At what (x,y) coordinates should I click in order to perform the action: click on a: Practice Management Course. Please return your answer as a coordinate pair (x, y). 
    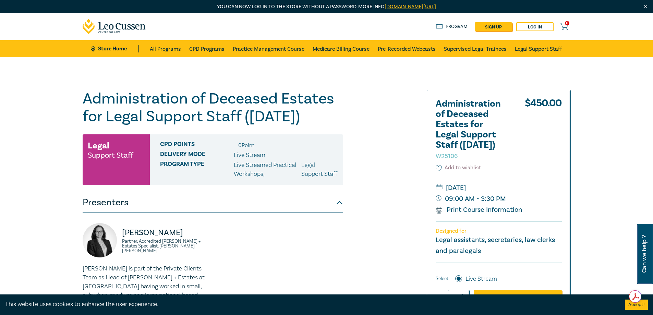
    Looking at the image, I should click on (268, 49).